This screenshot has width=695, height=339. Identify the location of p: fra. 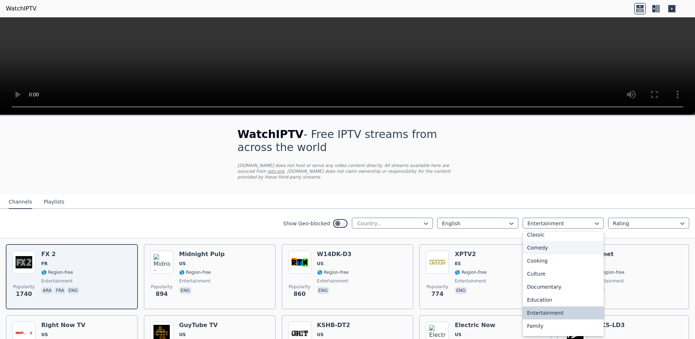
(60, 290).